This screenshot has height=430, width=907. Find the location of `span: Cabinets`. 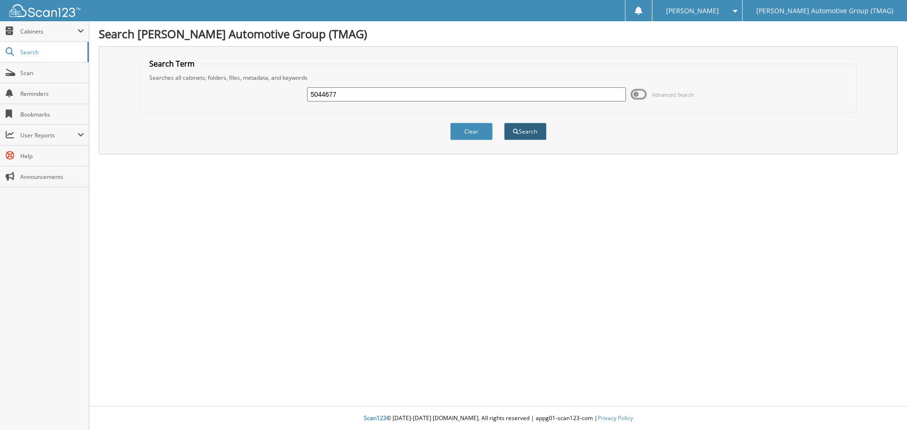

span: Cabinets is located at coordinates (49, 31).